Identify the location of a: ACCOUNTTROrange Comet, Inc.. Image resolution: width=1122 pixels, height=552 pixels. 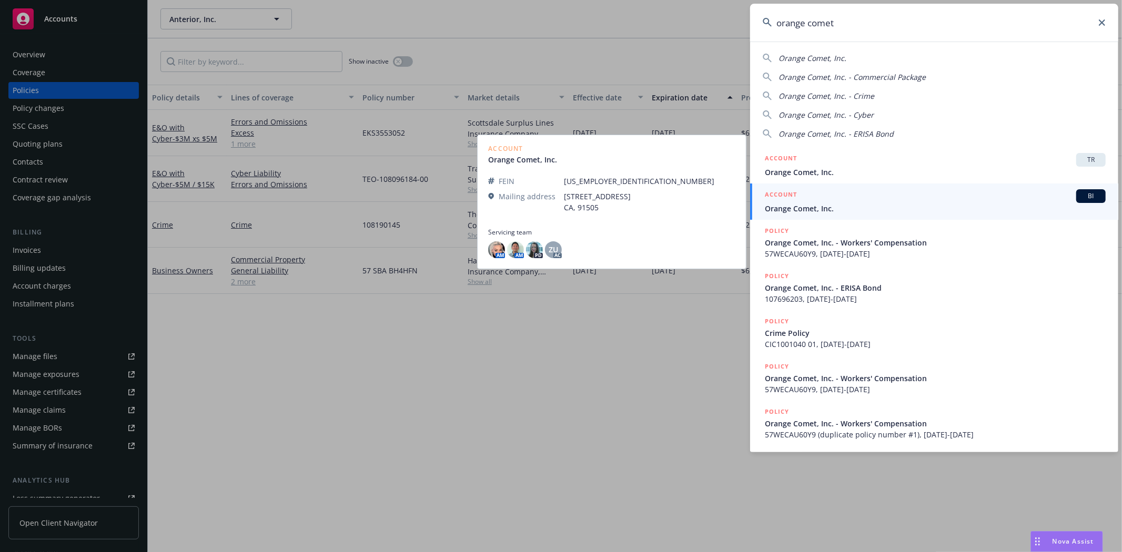
(934, 165).